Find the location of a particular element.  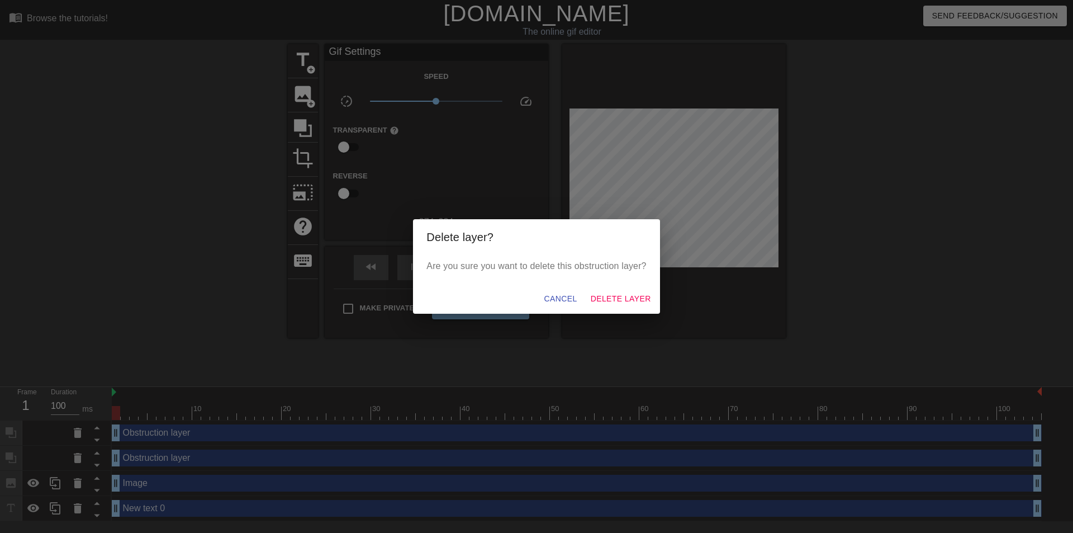

span: Delete Layer is located at coordinates (621, 299).